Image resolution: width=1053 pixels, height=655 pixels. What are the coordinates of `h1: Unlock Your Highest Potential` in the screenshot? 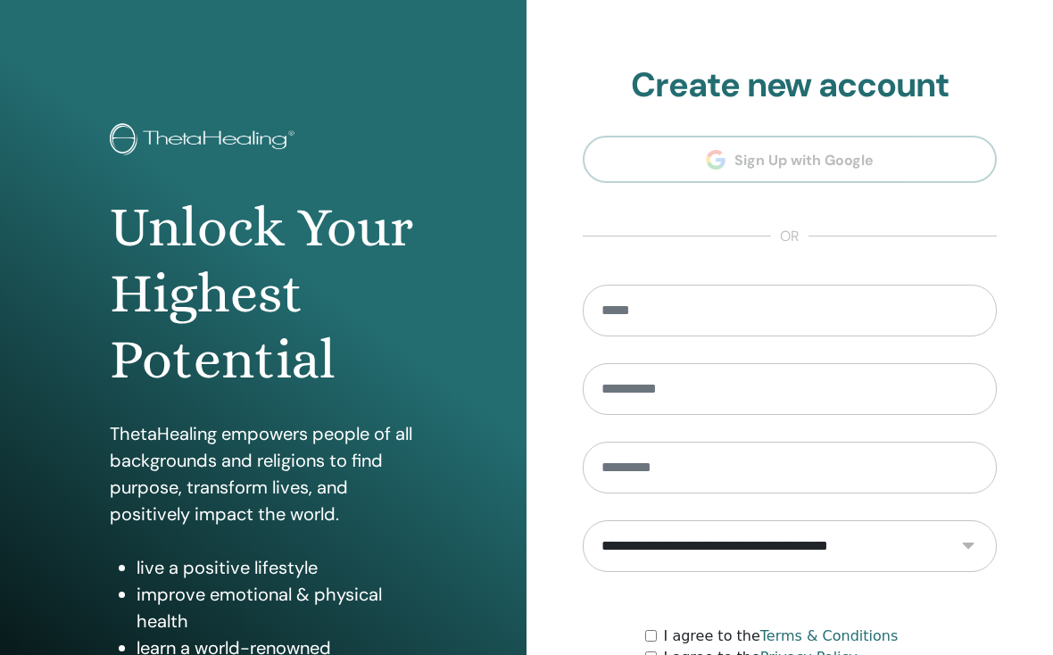 It's located at (262, 294).